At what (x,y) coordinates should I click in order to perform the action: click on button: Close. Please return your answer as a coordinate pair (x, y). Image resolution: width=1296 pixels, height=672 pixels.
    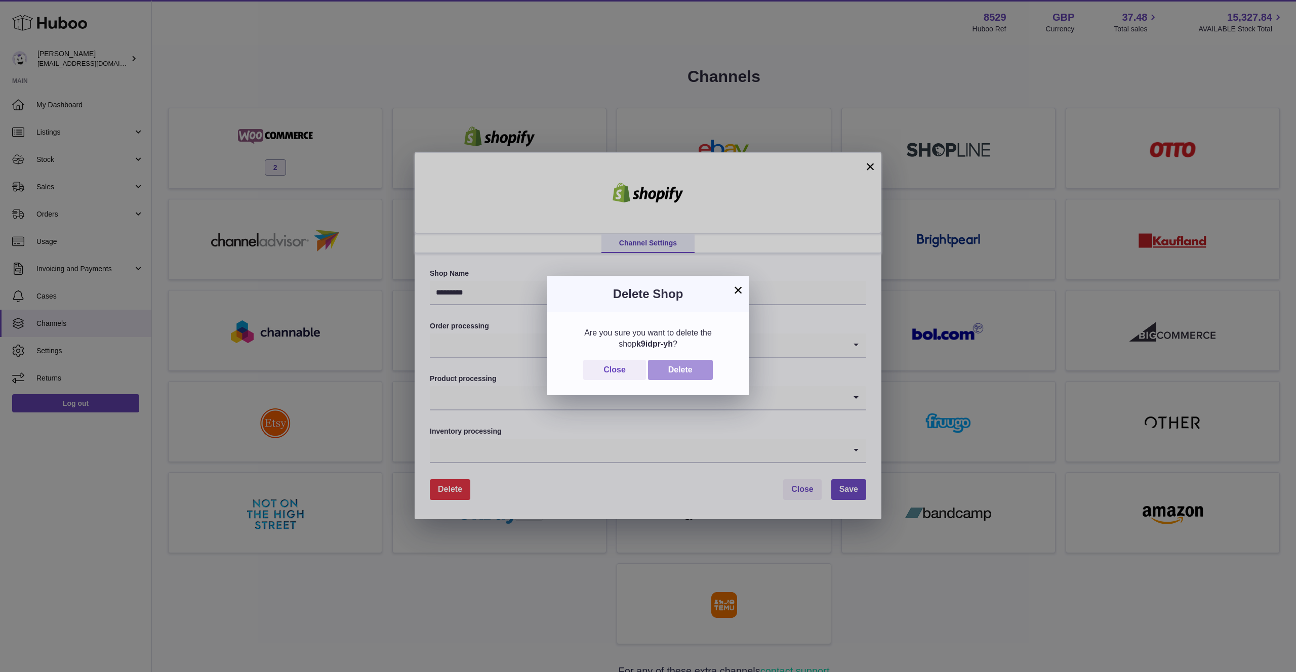
    Looking at the image, I should click on (615, 370).